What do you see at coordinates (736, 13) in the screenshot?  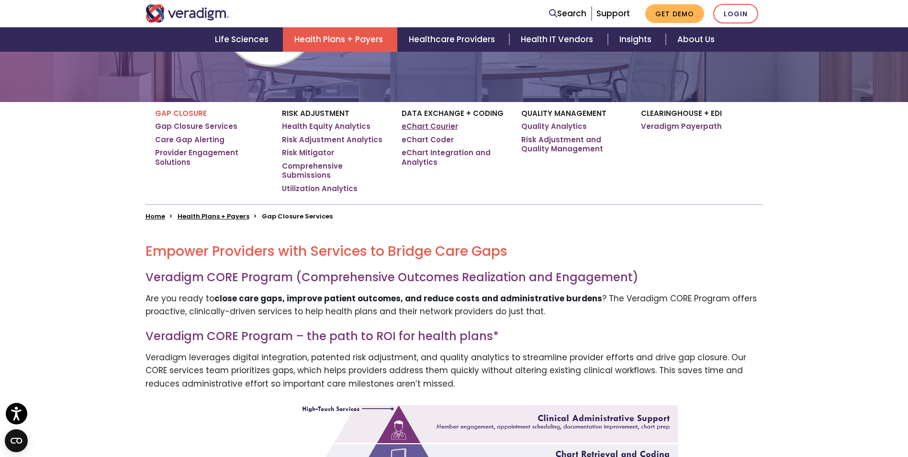 I see `a: Login` at bounding box center [736, 13].